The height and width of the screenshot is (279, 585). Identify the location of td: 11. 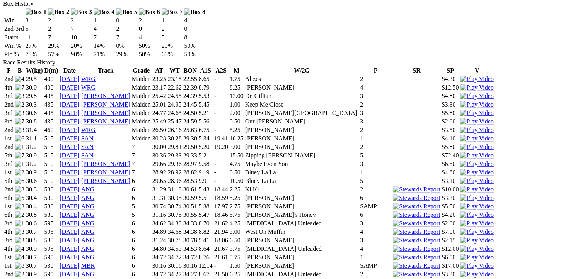
(36, 37).